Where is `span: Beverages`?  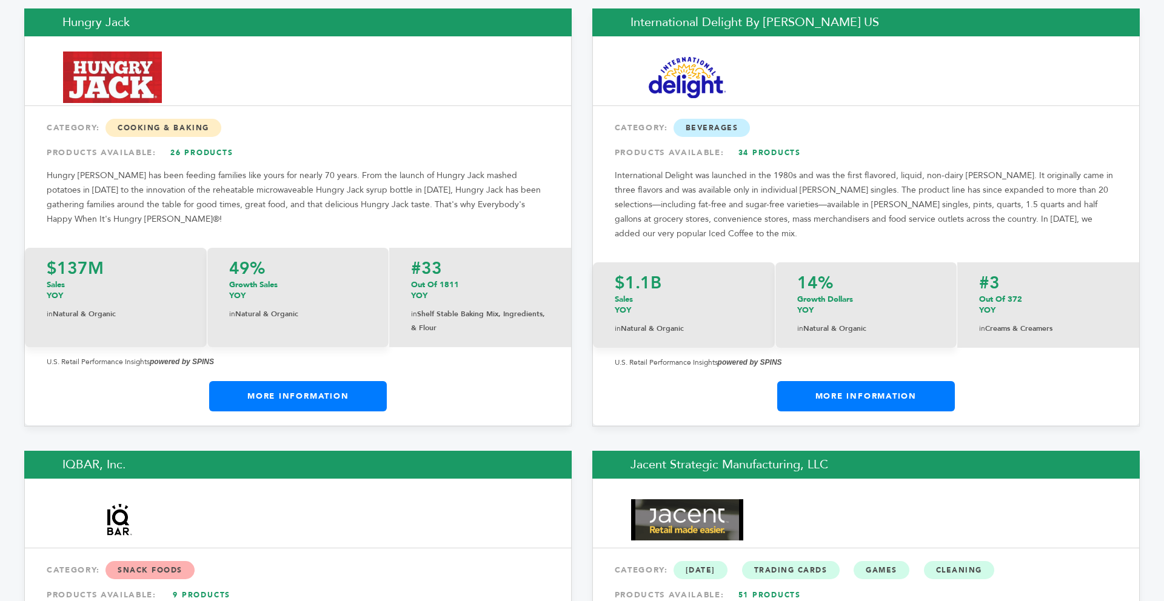 span: Beverages is located at coordinates (712, 128).